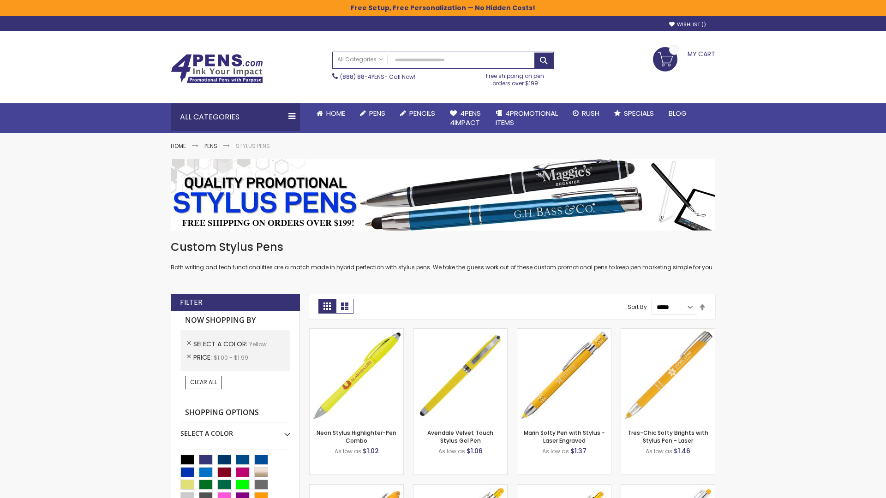  Describe the element at coordinates (356, 332) in the screenshot. I see `a: Neon Stylus Highlighter-Pen Combo-Yellow` at that location.